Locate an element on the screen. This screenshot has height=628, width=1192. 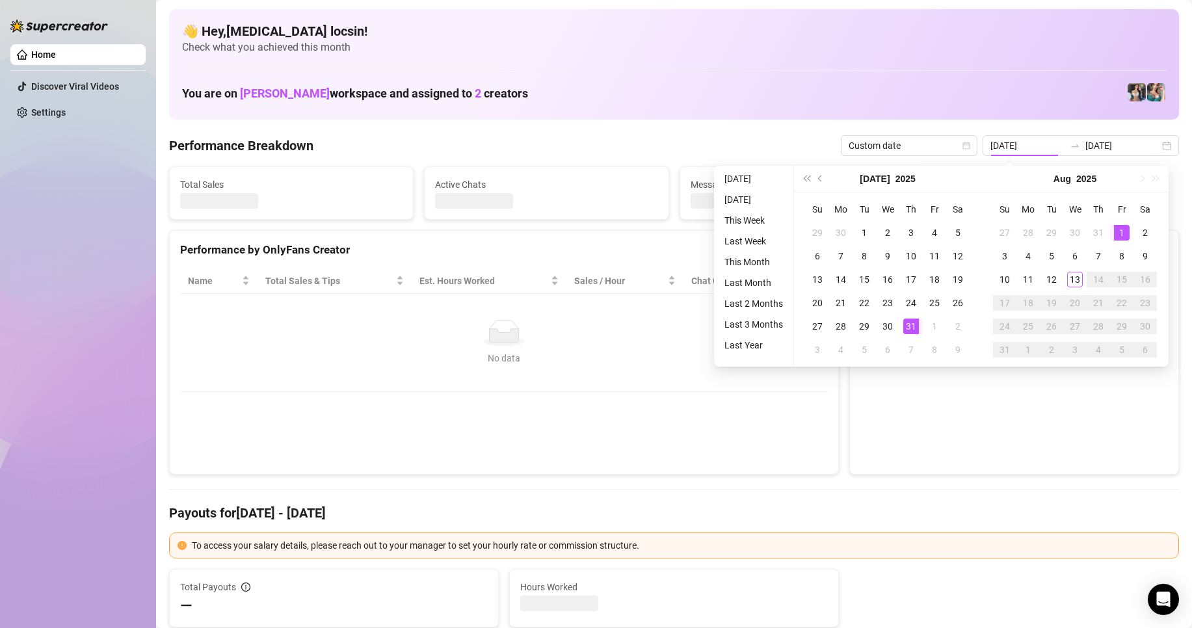
span: Total Payouts is located at coordinates (208, 587).